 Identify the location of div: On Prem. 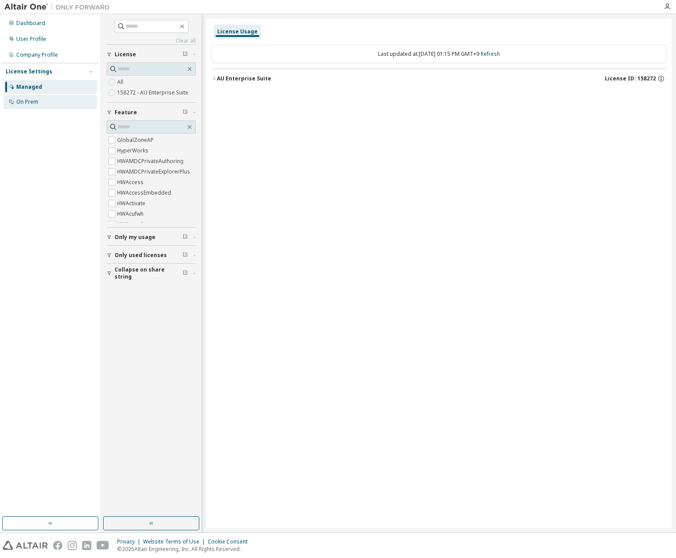
(27, 102).